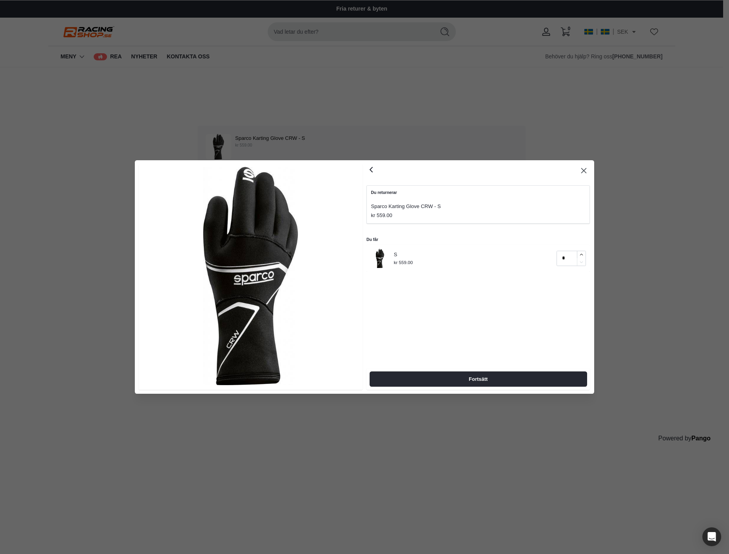  Describe the element at coordinates (406, 206) in the screenshot. I see `p: Sparco Karting Glove CRW - S` at that location.